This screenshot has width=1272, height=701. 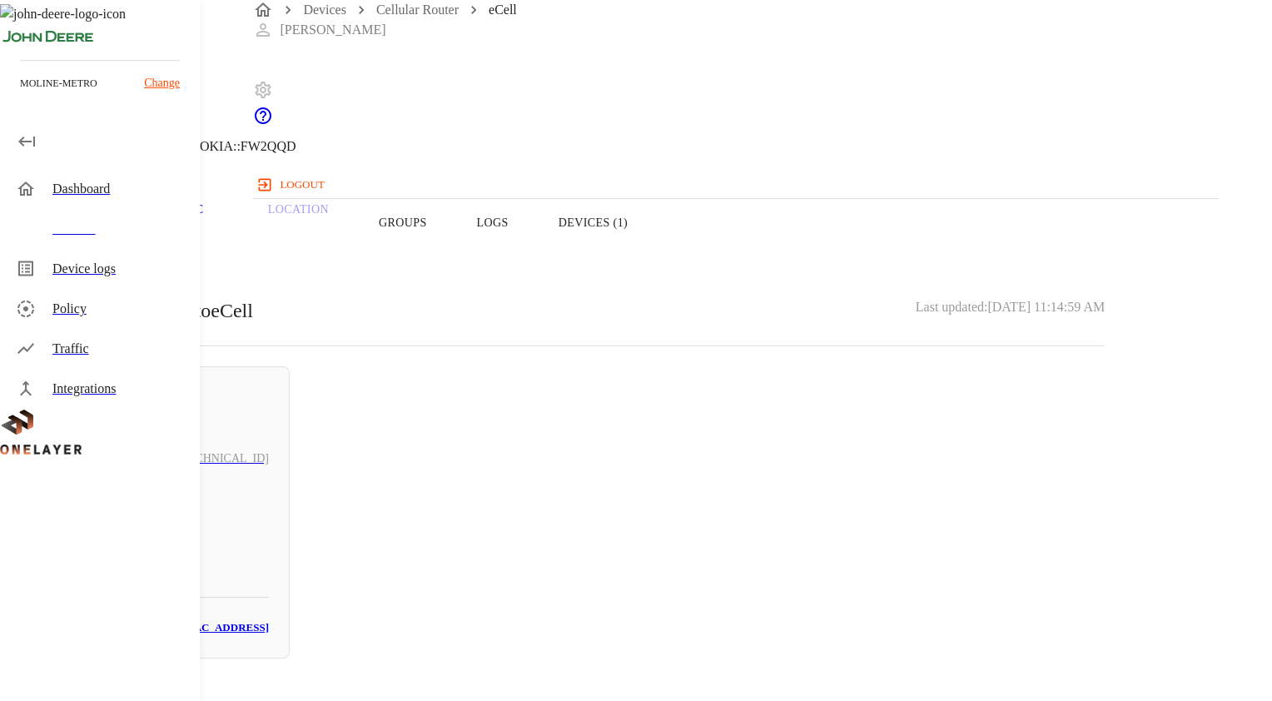 What do you see at coordinates (593, 222) in the screenshot?
I see `button: Devices (1)` at bounding box center [593, 222].